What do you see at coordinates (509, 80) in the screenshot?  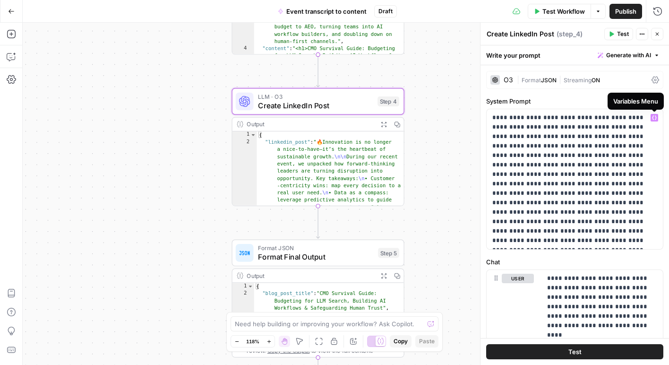 I see `div: O3` at bounding box center [509, 80].